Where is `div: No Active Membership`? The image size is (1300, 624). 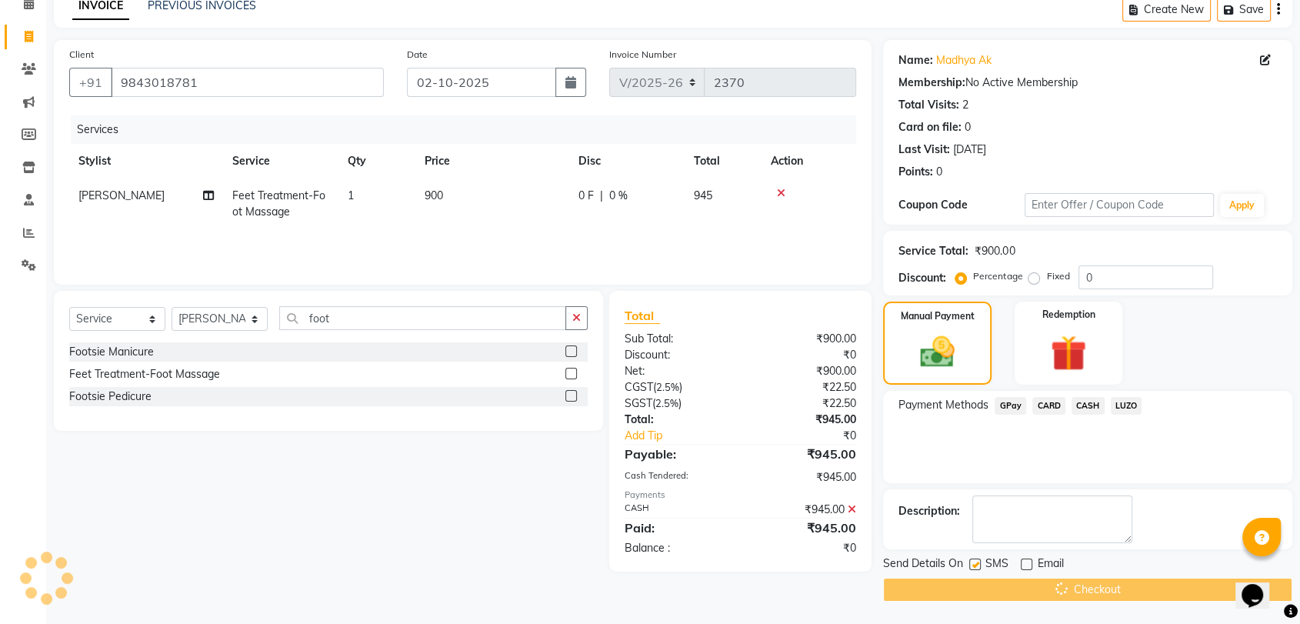 div: No Active Membership is located at coordinates (1087, 82).